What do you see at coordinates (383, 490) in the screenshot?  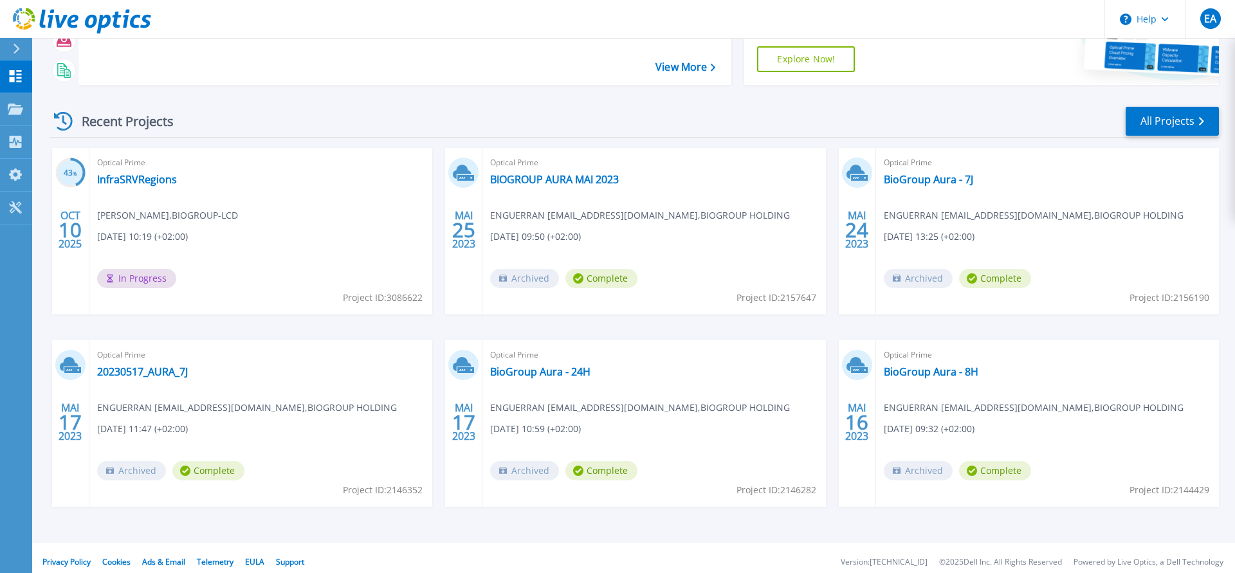 I see `span: Project ID: 2146352` at bounding box center [383, 490].